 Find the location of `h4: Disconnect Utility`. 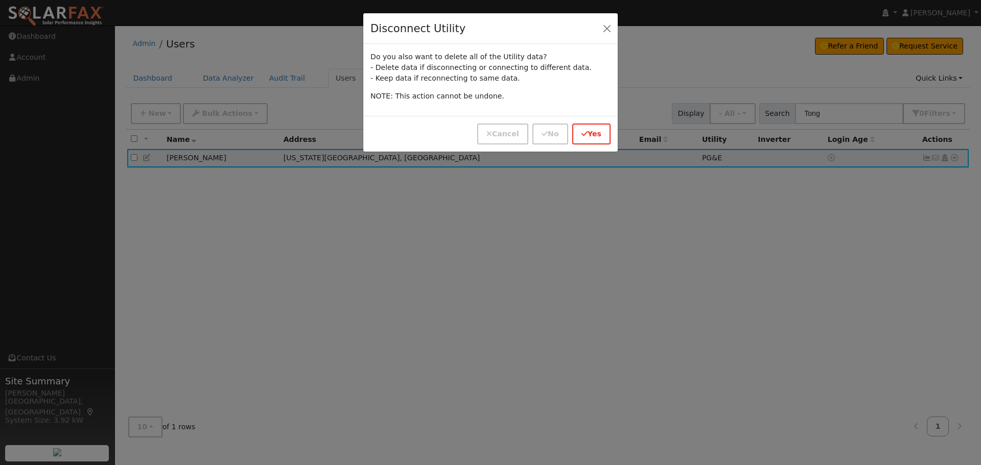

h4: Disconnect Utility is located at coordinates (418, 29).